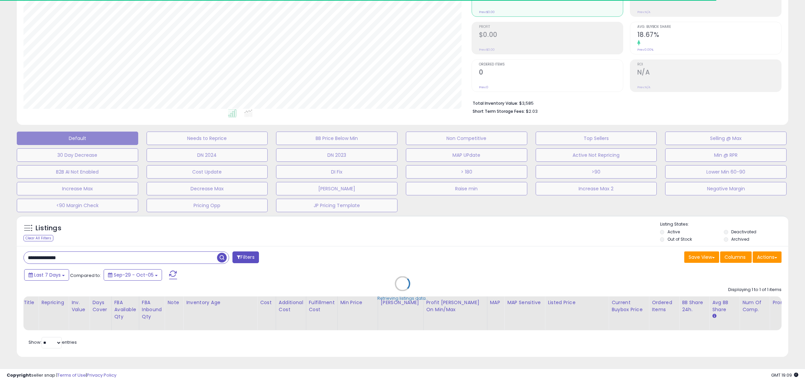 This screenshot has height=382, width=805. What do you see at coordinates (596, 172) in the screenshot?
I see `button: >90` at bounding box center [596, 172].